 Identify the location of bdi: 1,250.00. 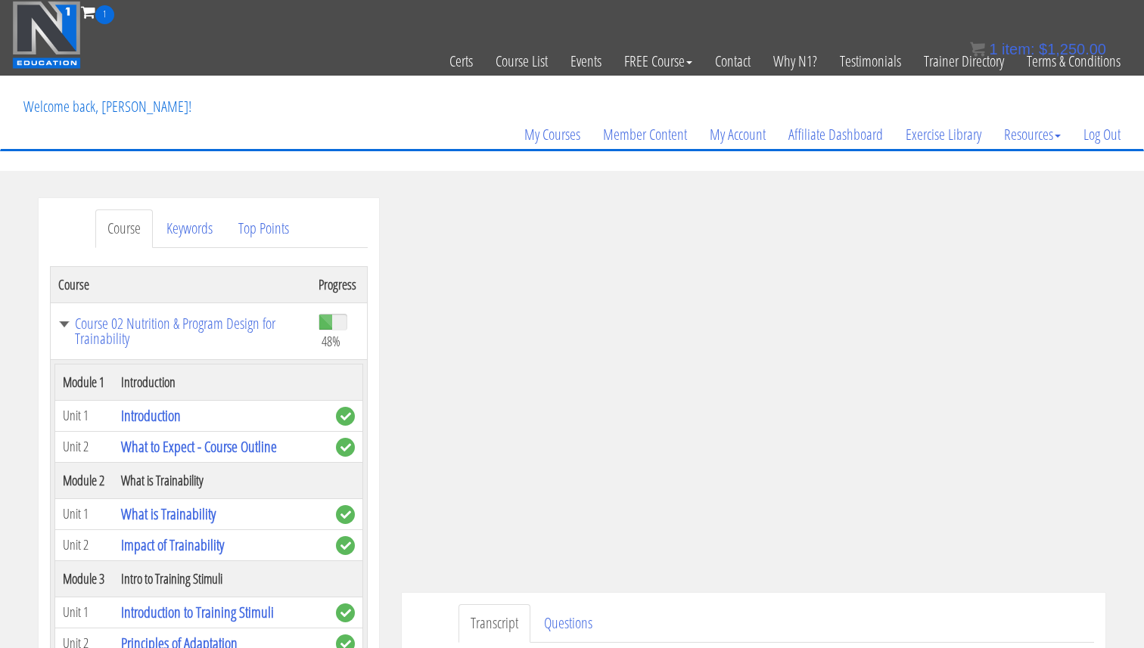
(1072, 49).